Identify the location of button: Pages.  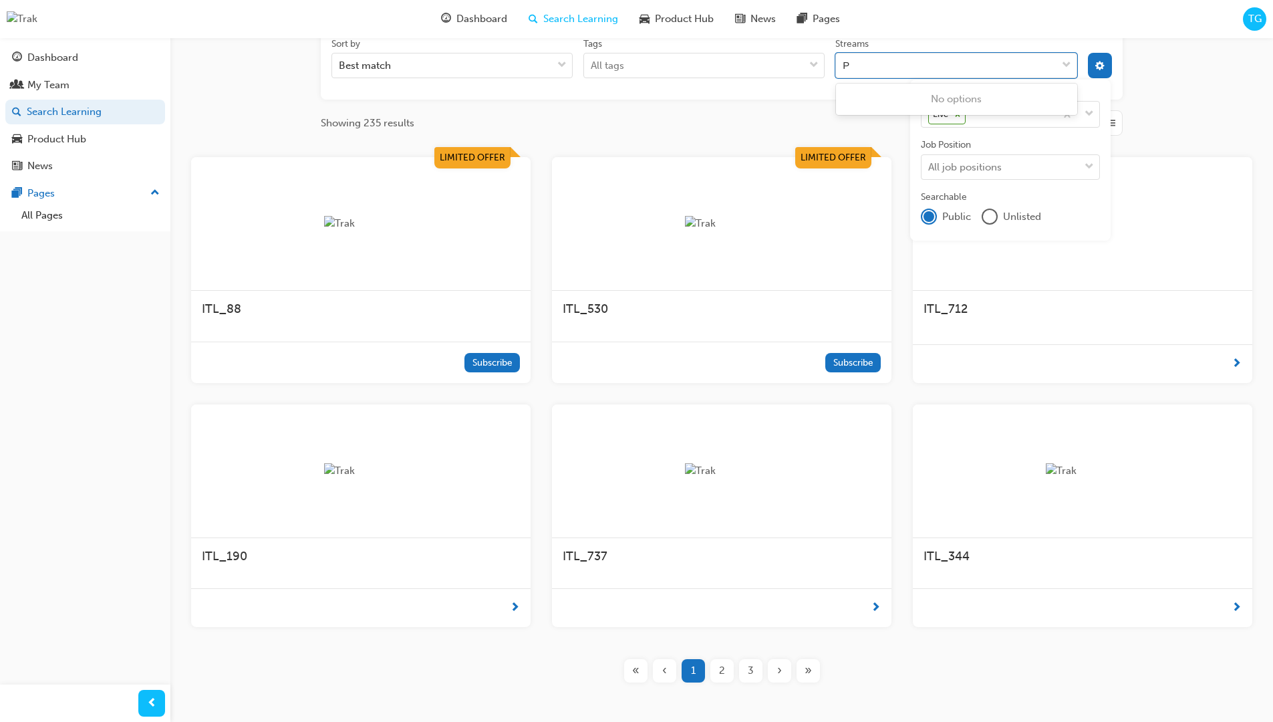
(85, 193).